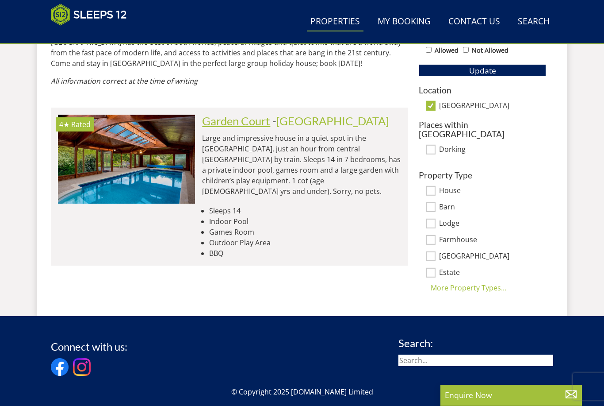  Describe the element at coordinates (483, 70) in the screenshot. I see `span: Update` at that location.